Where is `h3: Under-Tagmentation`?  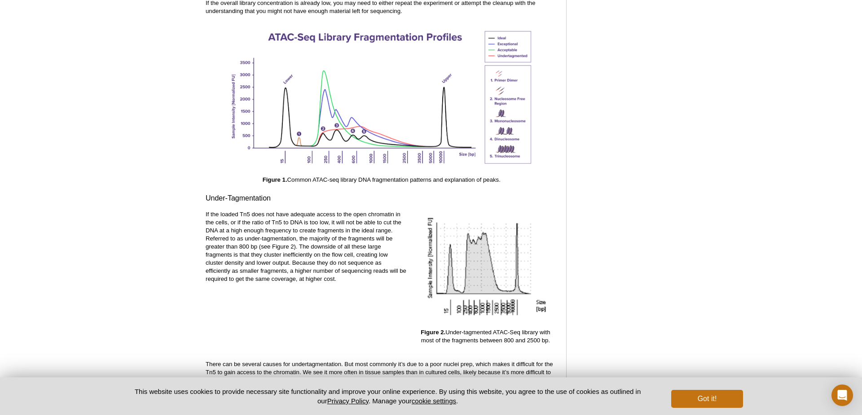 h3: Under-Tagmentation is located at coordinates (381, 198).